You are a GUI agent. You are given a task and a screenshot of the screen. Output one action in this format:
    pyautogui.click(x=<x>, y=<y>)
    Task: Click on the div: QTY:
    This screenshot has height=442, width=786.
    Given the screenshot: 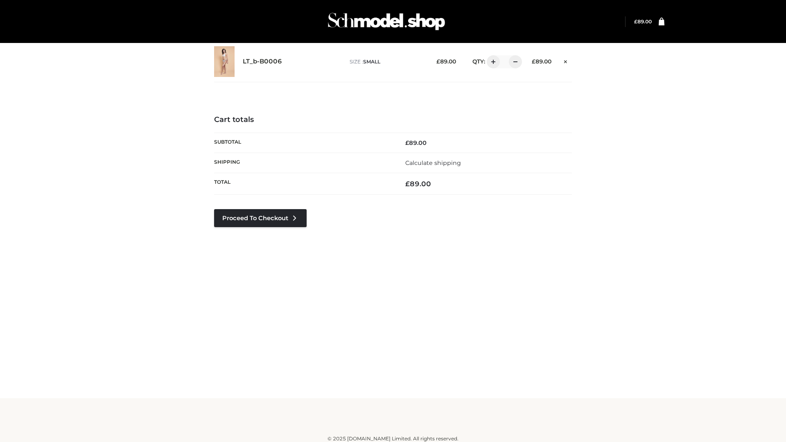 What is the action you would take?
    pyautogui.click(x=492, y=62)
    